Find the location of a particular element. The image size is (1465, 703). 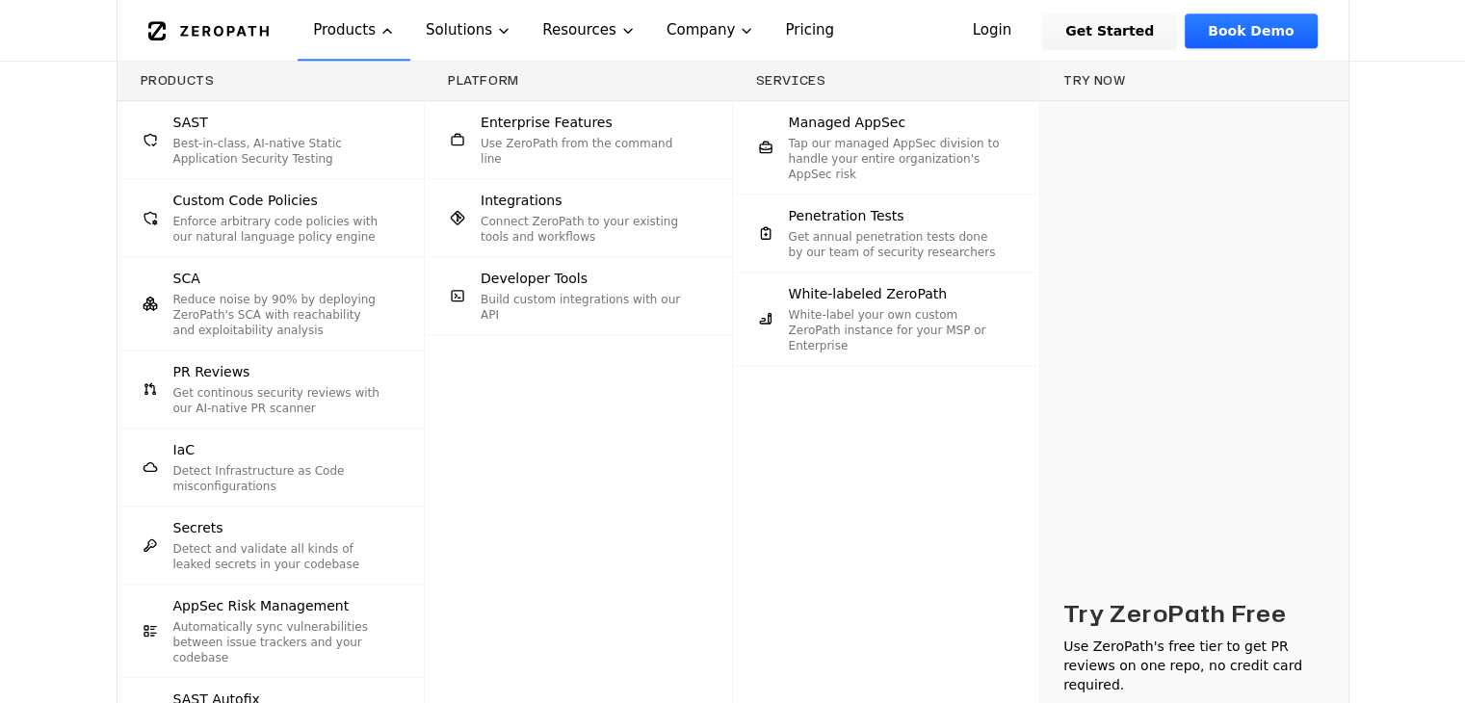

a: IntegrationsConnect ZeroPath to your existing tools and workflows is located at coordinates (578, 218).